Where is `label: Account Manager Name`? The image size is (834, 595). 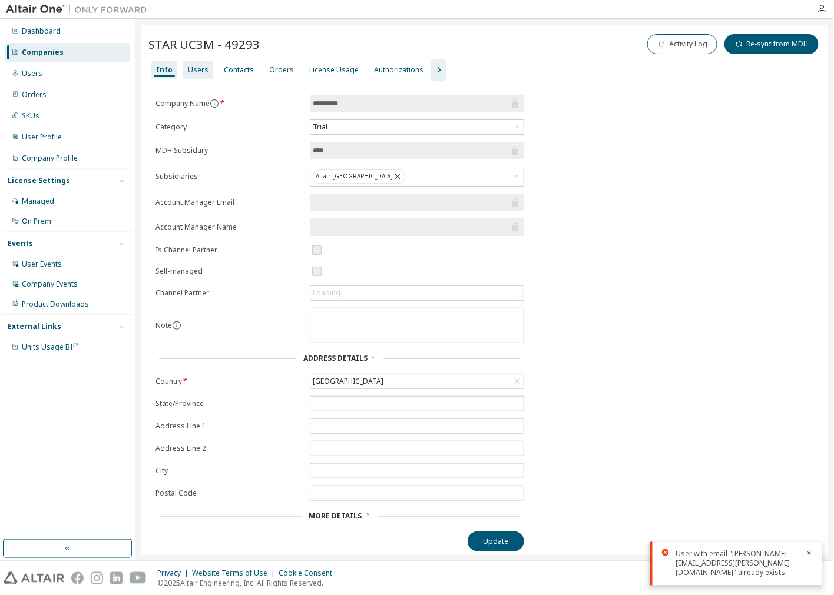
label: Account Manager Name is located at coordinates (229, 227).